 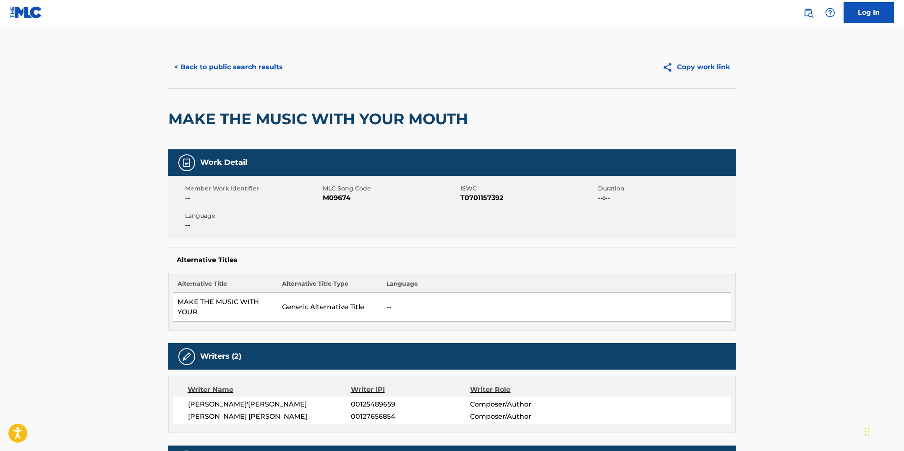 I want to click on th: Alternative Title Type, so click(x=330, y=286).